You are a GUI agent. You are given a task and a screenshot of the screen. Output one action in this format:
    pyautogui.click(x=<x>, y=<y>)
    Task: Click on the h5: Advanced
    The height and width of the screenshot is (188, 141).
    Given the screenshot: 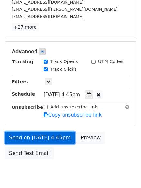 What is the action you would take?
    pyautogui.click(x=70, y=52)
    